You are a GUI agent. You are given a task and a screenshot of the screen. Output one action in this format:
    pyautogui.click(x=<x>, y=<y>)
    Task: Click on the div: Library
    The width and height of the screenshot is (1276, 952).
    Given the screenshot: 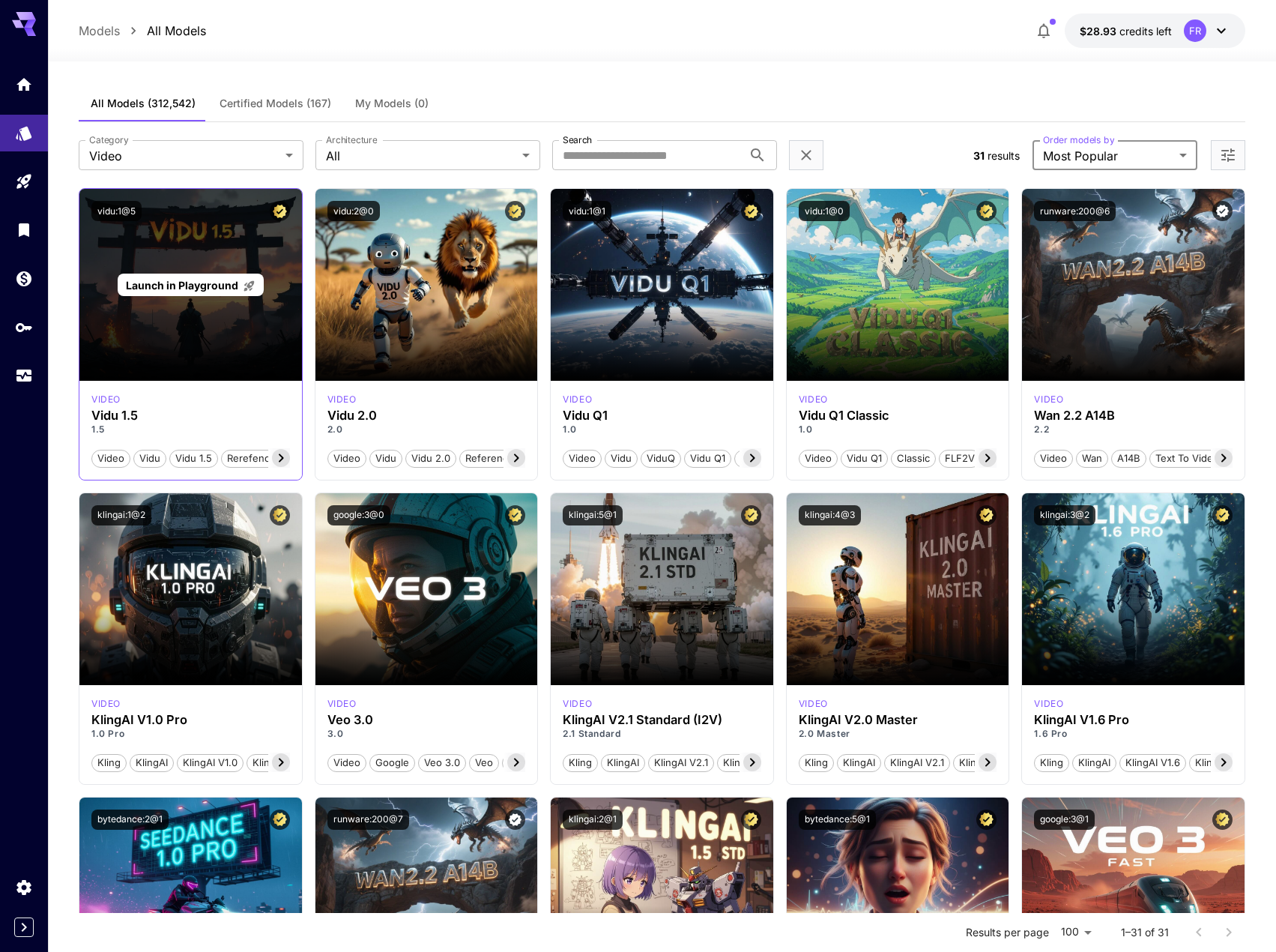 What is the action you would take?
    pyautogui.click(x=24, y=229)
    